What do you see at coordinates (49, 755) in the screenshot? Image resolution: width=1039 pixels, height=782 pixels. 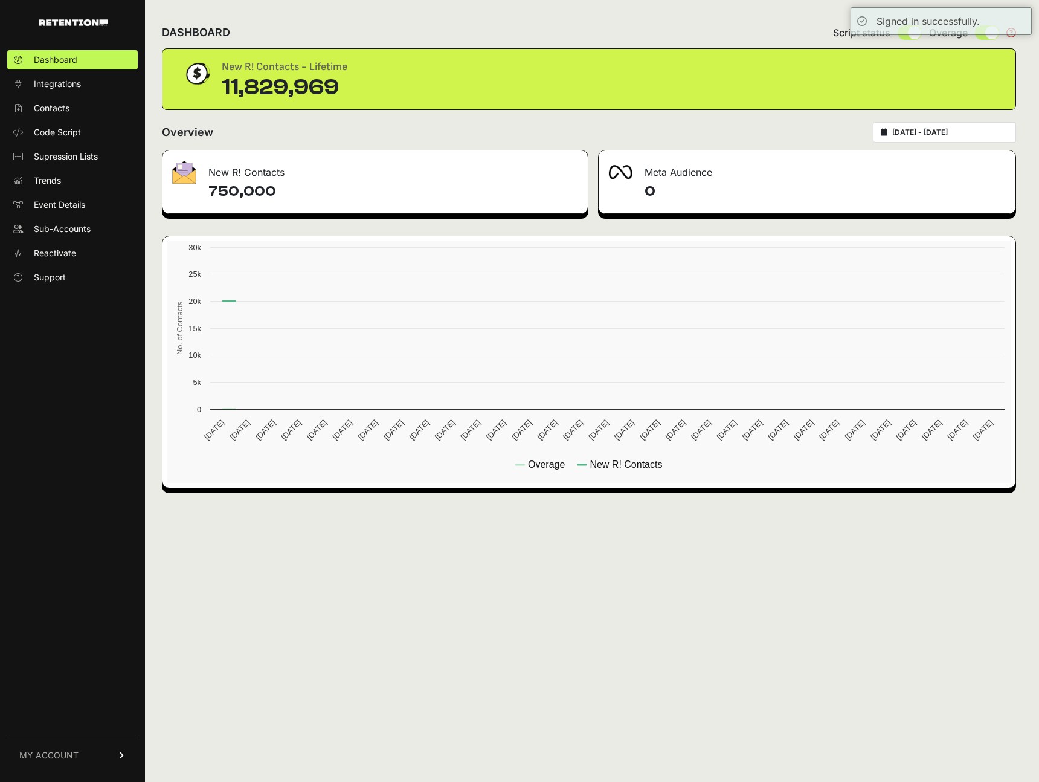 I see `span: MY ACCOUNT` at bounding box center [49, 755].